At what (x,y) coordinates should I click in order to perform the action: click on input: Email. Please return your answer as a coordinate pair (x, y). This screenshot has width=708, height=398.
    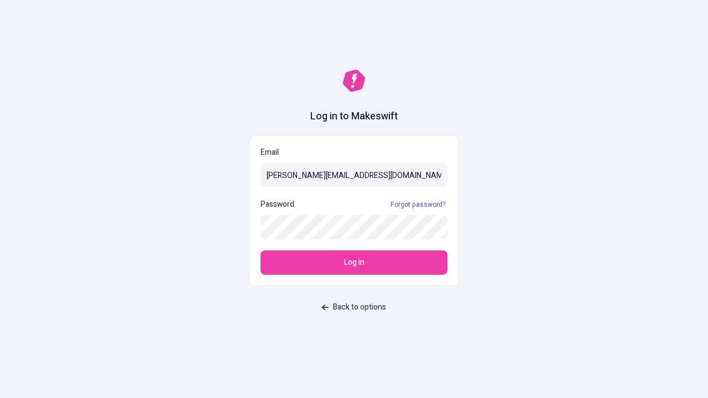
    Looking at the image, I should click on (354, 175).